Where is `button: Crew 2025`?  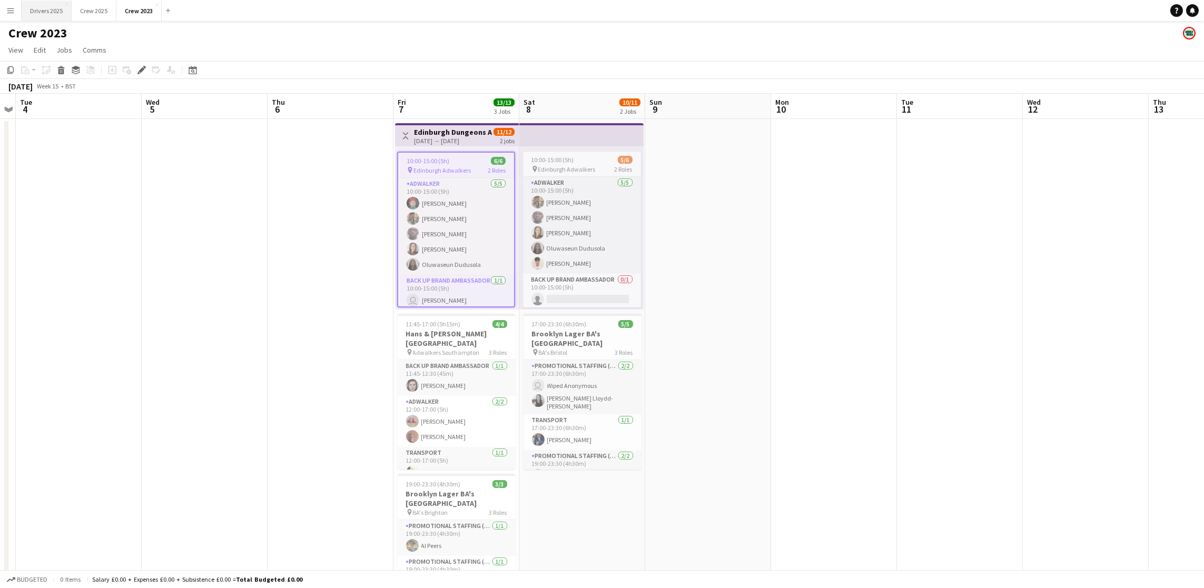
button: Crew 2025 is located at coordinates (94, 11).